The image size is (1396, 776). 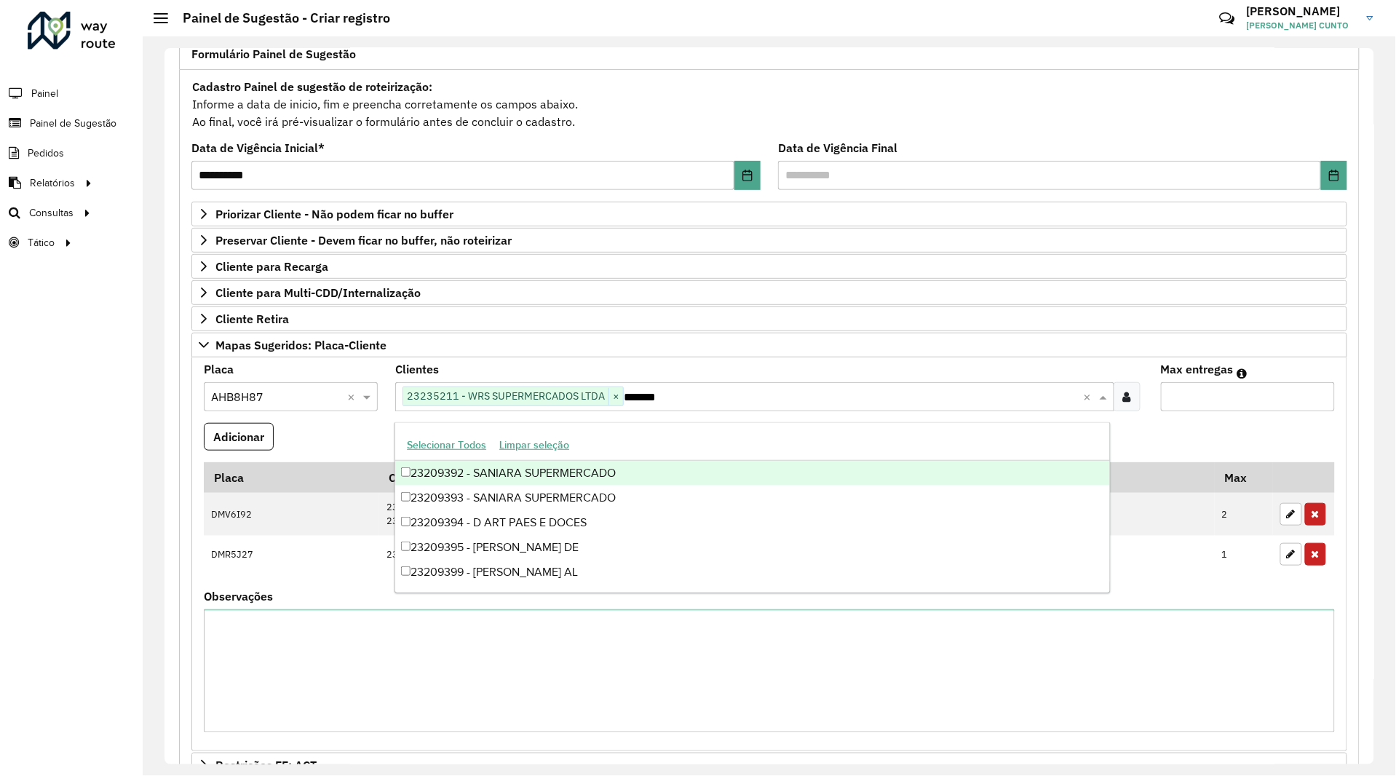 What do you see at coordinates (291, 477) in the screenshot?
I see `th: Placa` at bounding box center [291, 477].